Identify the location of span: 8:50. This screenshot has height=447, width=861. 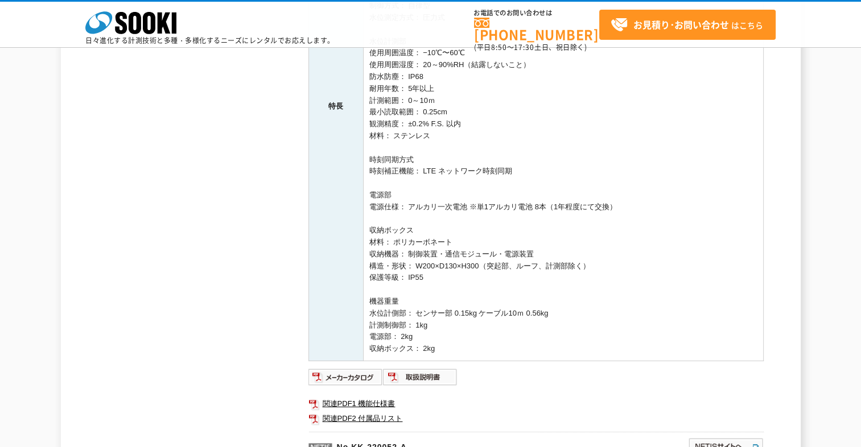
(499, 47).